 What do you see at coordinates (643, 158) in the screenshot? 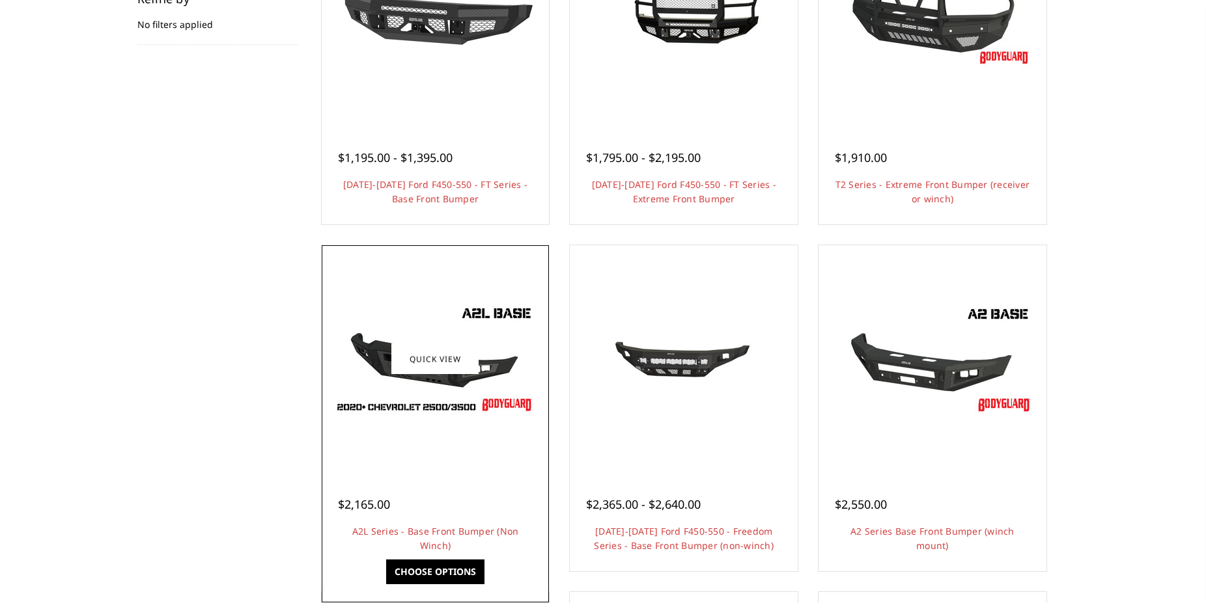
I see `span: $1,795.00 - $2,195.00` at bounding box center [643, 158].